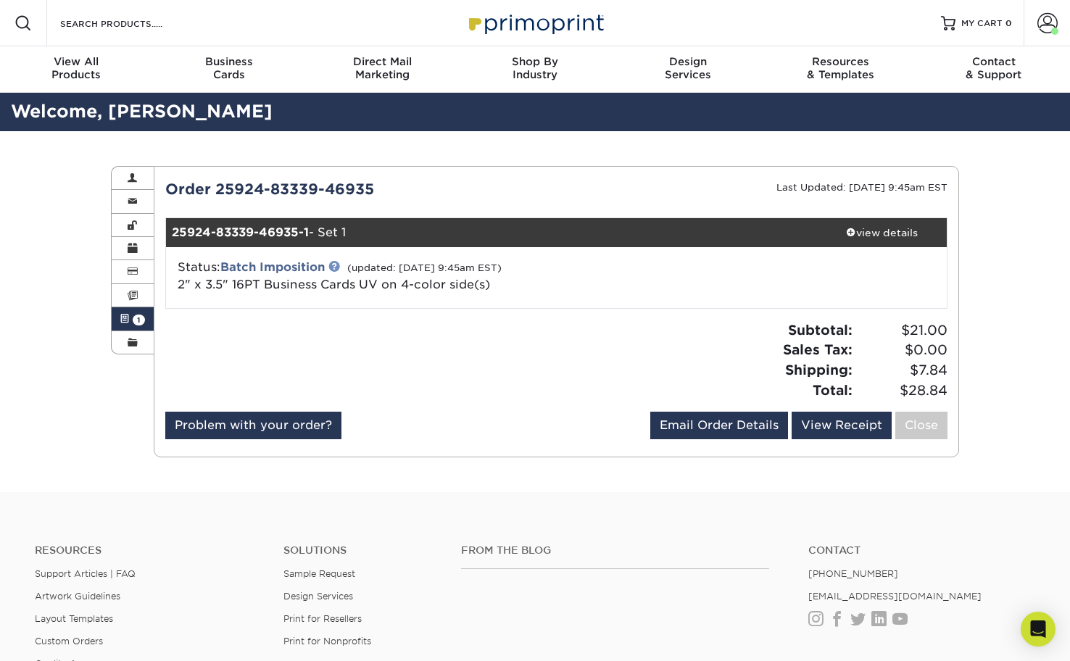 This screenshot has height=661, width=1070. I want to click on span: MY CART, so click(982, 23).